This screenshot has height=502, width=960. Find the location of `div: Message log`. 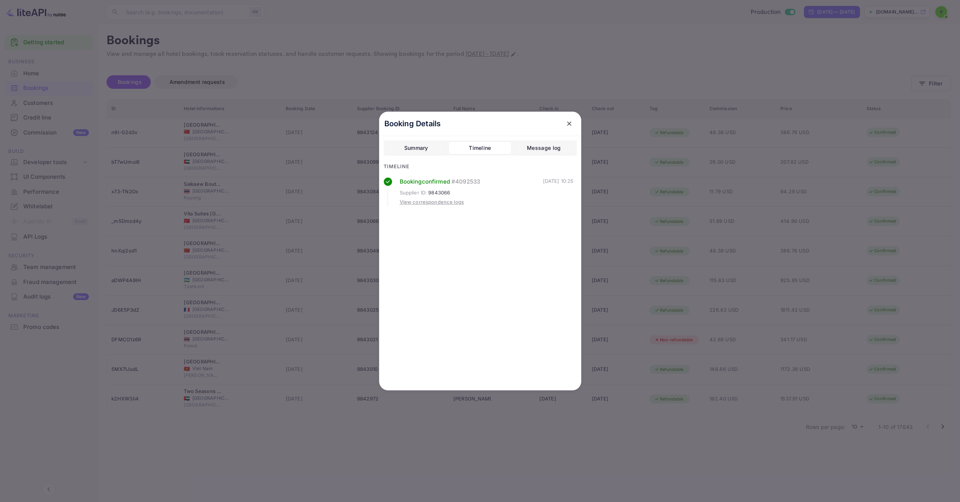

div: Message log is located at coordinates (544, 148).